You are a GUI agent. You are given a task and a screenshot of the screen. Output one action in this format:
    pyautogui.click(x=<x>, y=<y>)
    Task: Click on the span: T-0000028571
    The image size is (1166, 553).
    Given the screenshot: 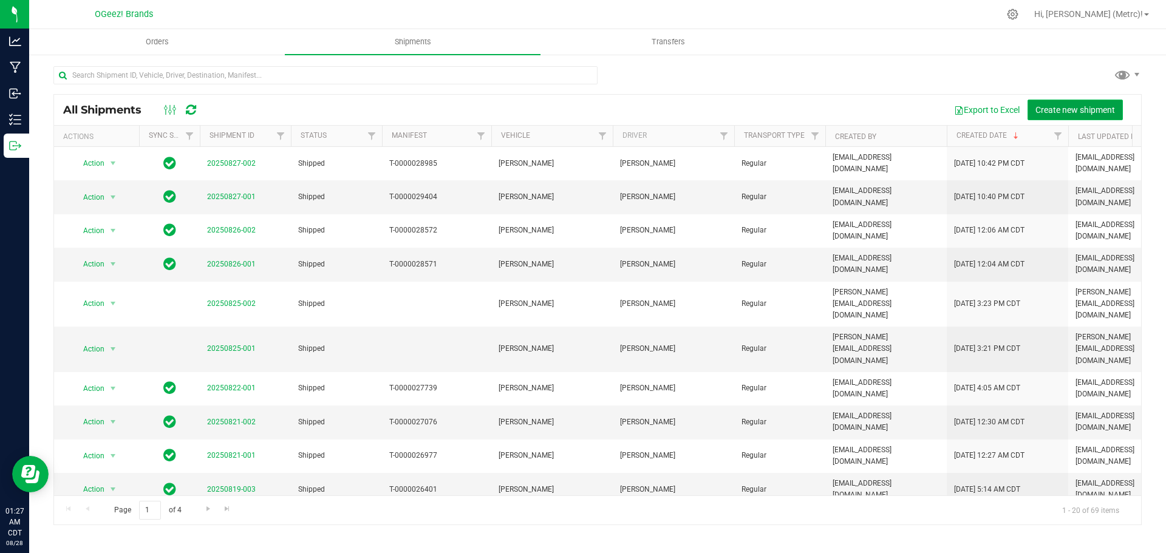 What is the action you would take?
    pyautogui.click(x=437, y=264)
    